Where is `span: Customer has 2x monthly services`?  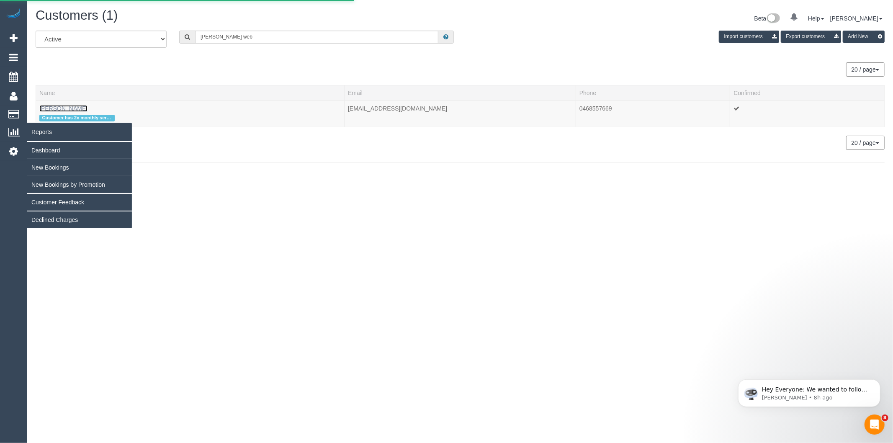 span: Customer has 2x monthly services is located at coordinates (77, 118).